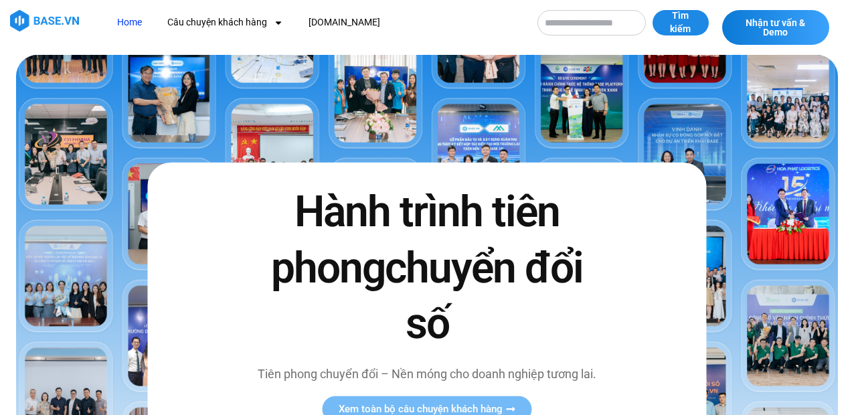 The height and width of the screenshot is (415, 854). What do you see at coordinates (420, 409) in the screenshot?
I see `span: Xem toàn bộ câu chuyện khách hàng` at bounding box center [420, 409].